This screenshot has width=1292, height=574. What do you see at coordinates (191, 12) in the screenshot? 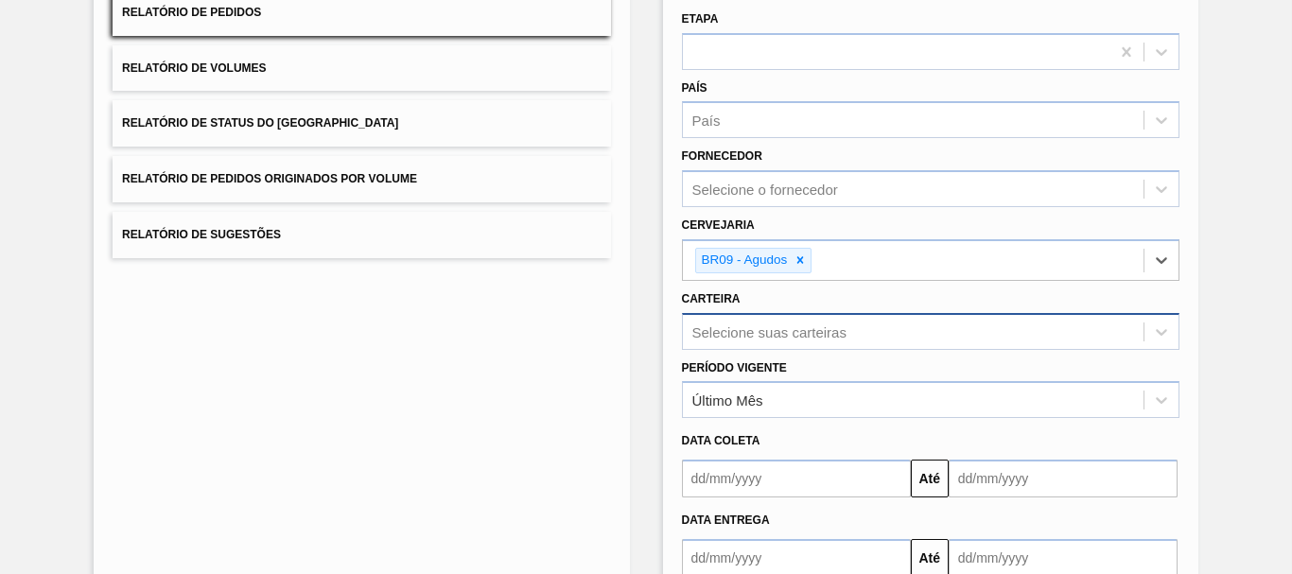
I see `span: Relatório de Pedidos` at bounding box center [191, 12].